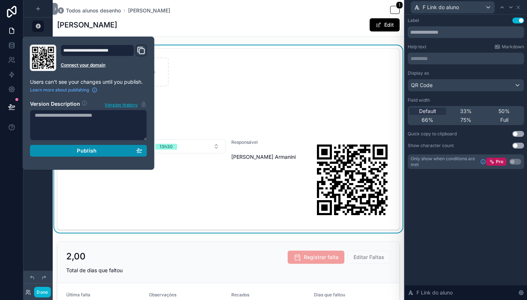 The height and width of the screenshot is (300, 527). I want to click on button: QR Code, so click(466, 85).